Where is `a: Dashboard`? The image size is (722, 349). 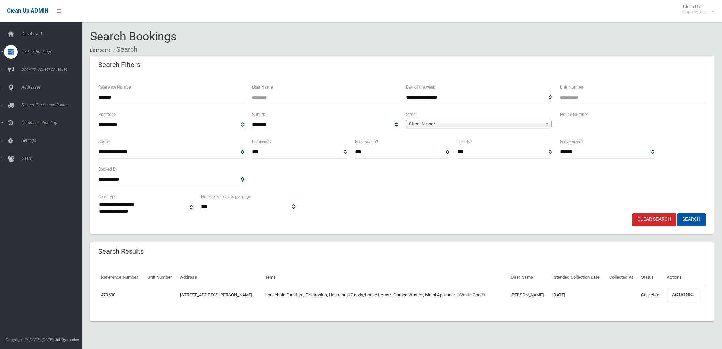 a: Dashboard is located at coordinates (100, 50).